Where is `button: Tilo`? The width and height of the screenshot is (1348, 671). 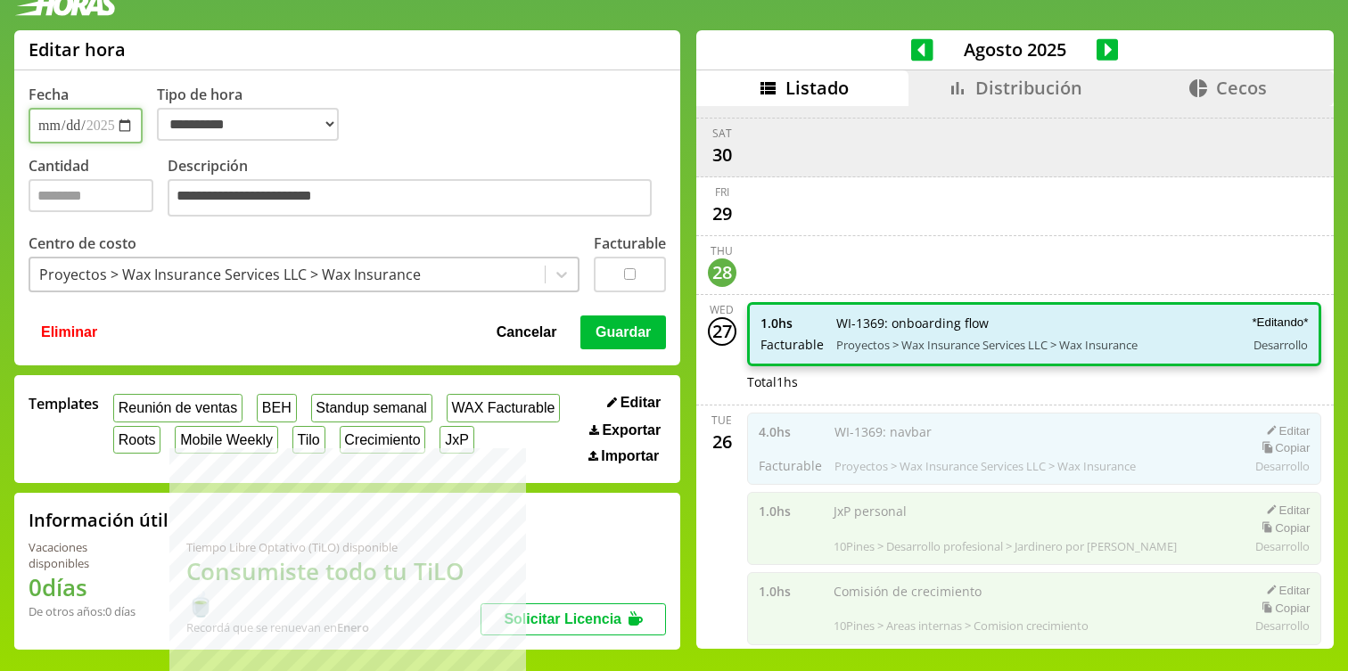 button: Tilo is located at coordinates (308, 439).